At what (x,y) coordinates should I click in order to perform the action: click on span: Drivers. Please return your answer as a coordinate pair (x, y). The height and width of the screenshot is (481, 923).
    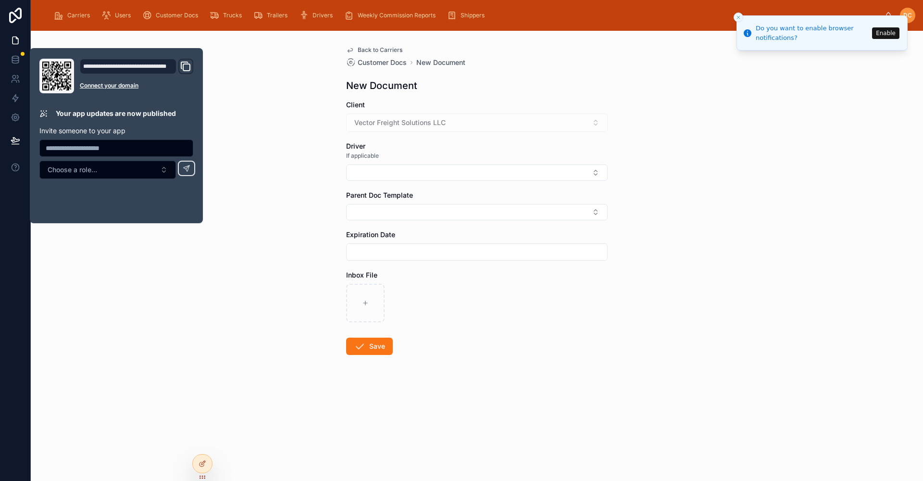
    Looking at the image, I should click on (323, 15).